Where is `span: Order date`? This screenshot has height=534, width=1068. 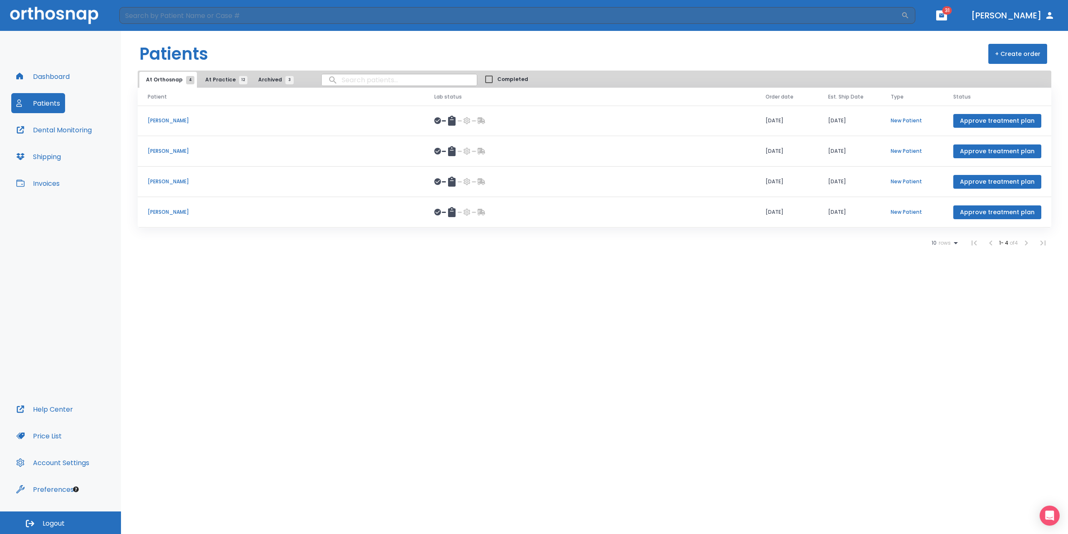 span: Order date is located at coordinates (780, 97).